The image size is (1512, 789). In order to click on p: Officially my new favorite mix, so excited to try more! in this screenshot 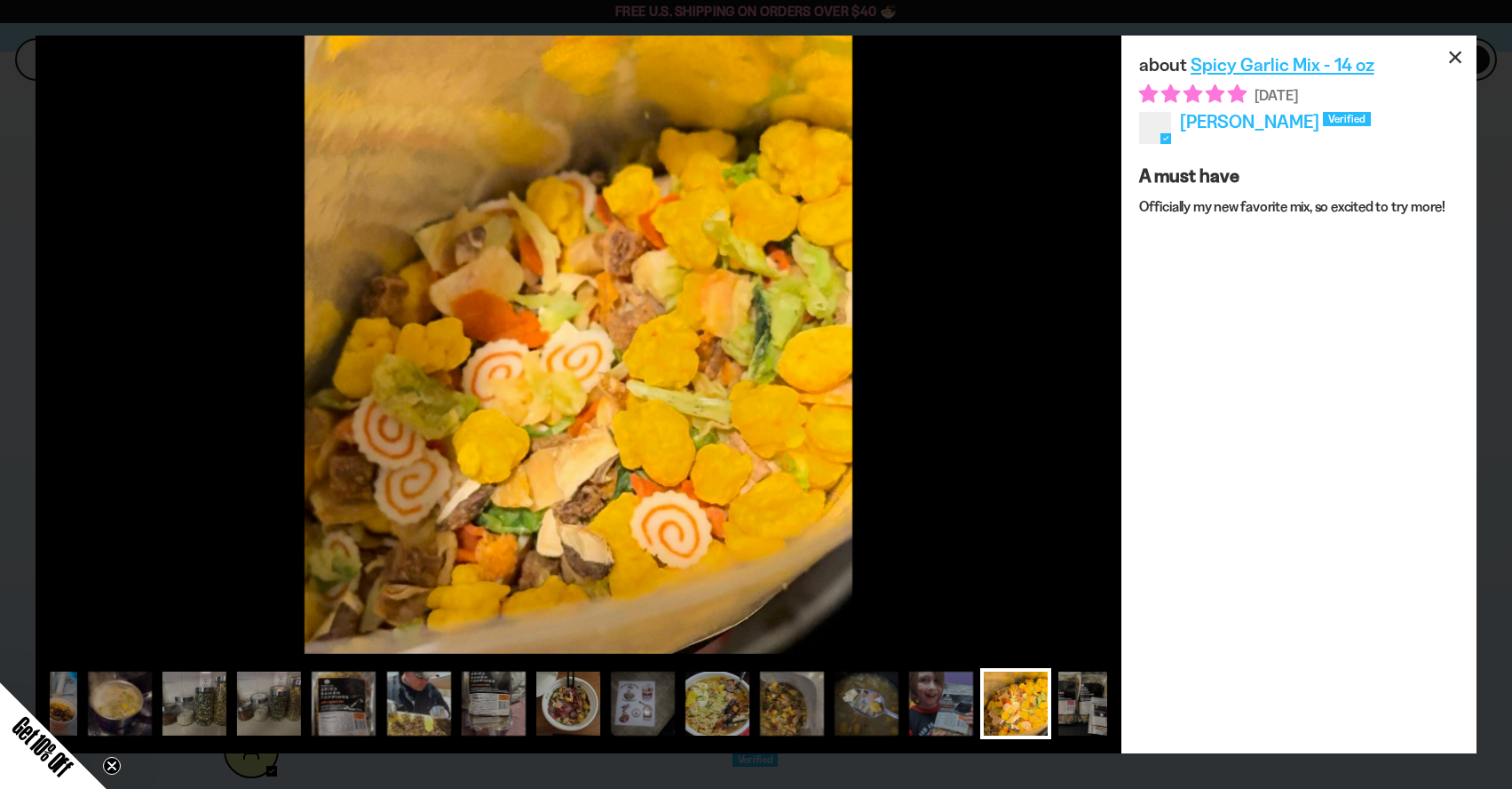, I will do `click(1292, 206)`.